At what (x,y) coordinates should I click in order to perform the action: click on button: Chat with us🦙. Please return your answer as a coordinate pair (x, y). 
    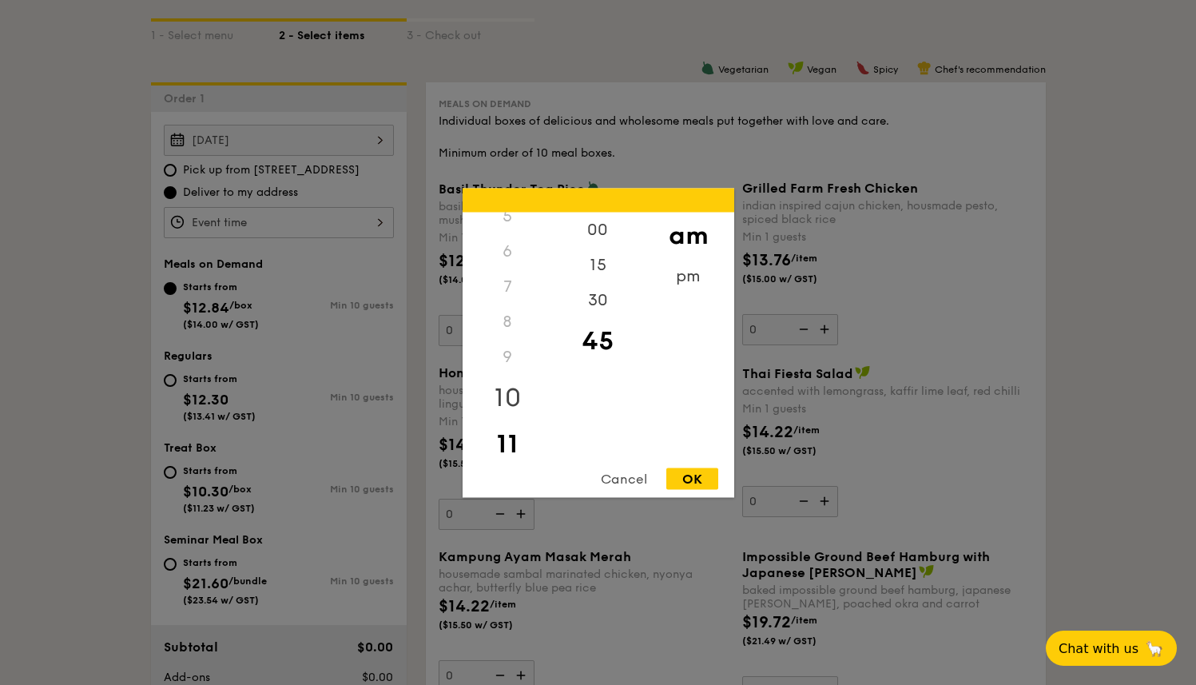
    Looking at the image, I should click on (1111, 648).